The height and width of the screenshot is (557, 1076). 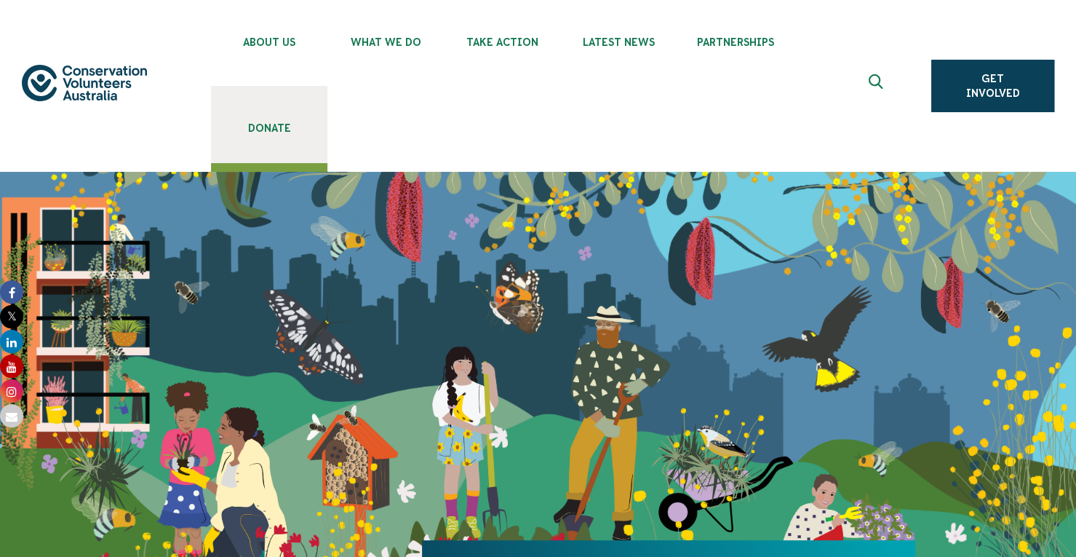 I want to click on span: Take Action, so click(x=502, y=42).